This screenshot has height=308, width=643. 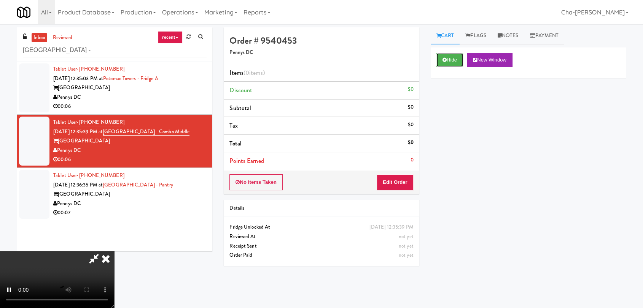 What do you see at coordinates (241, 90) in the screenshot?
I see `span: Discount` at bounding box center [241, 90].